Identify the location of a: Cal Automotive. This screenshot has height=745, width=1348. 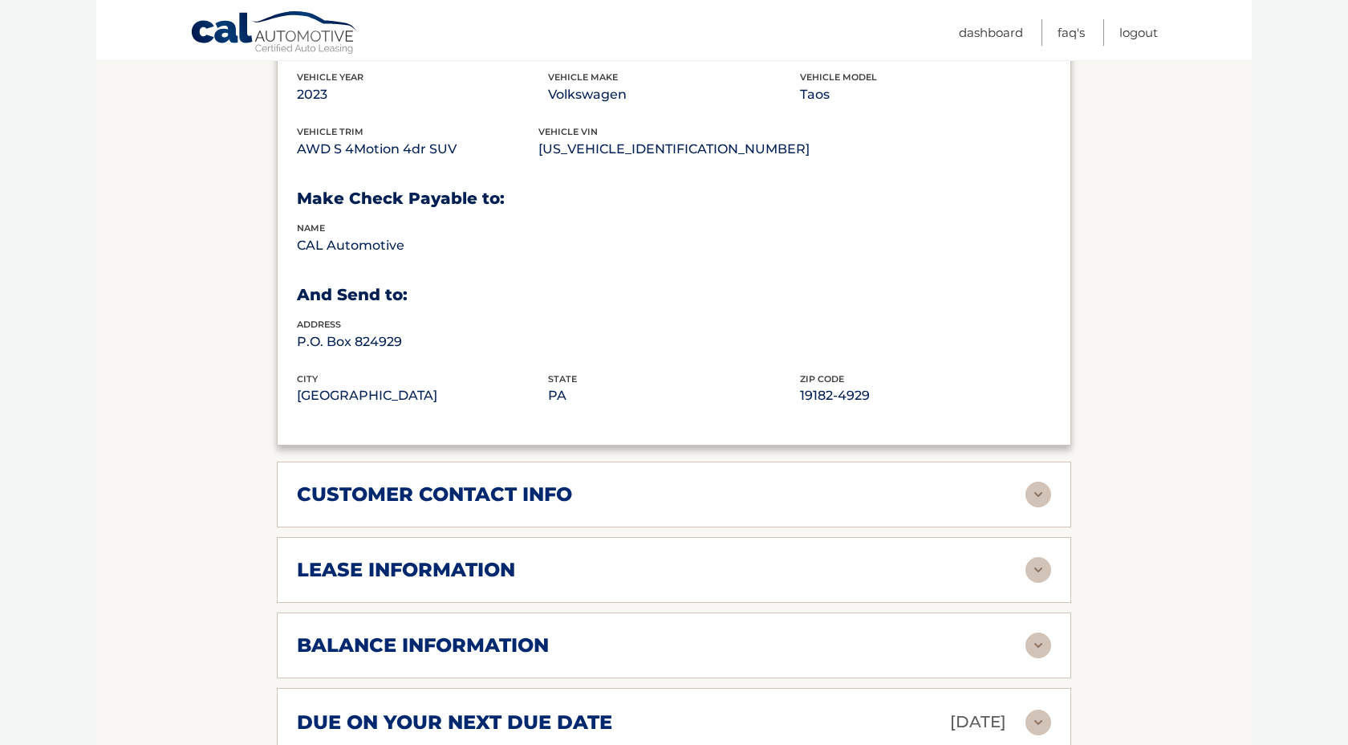
(274, 34).